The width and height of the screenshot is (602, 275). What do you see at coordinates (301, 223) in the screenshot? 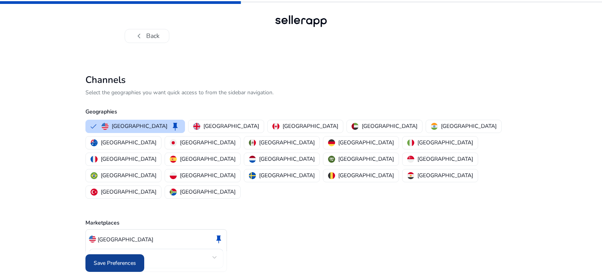
I see `p: Marketplaces` at bounding box center [301, 223].